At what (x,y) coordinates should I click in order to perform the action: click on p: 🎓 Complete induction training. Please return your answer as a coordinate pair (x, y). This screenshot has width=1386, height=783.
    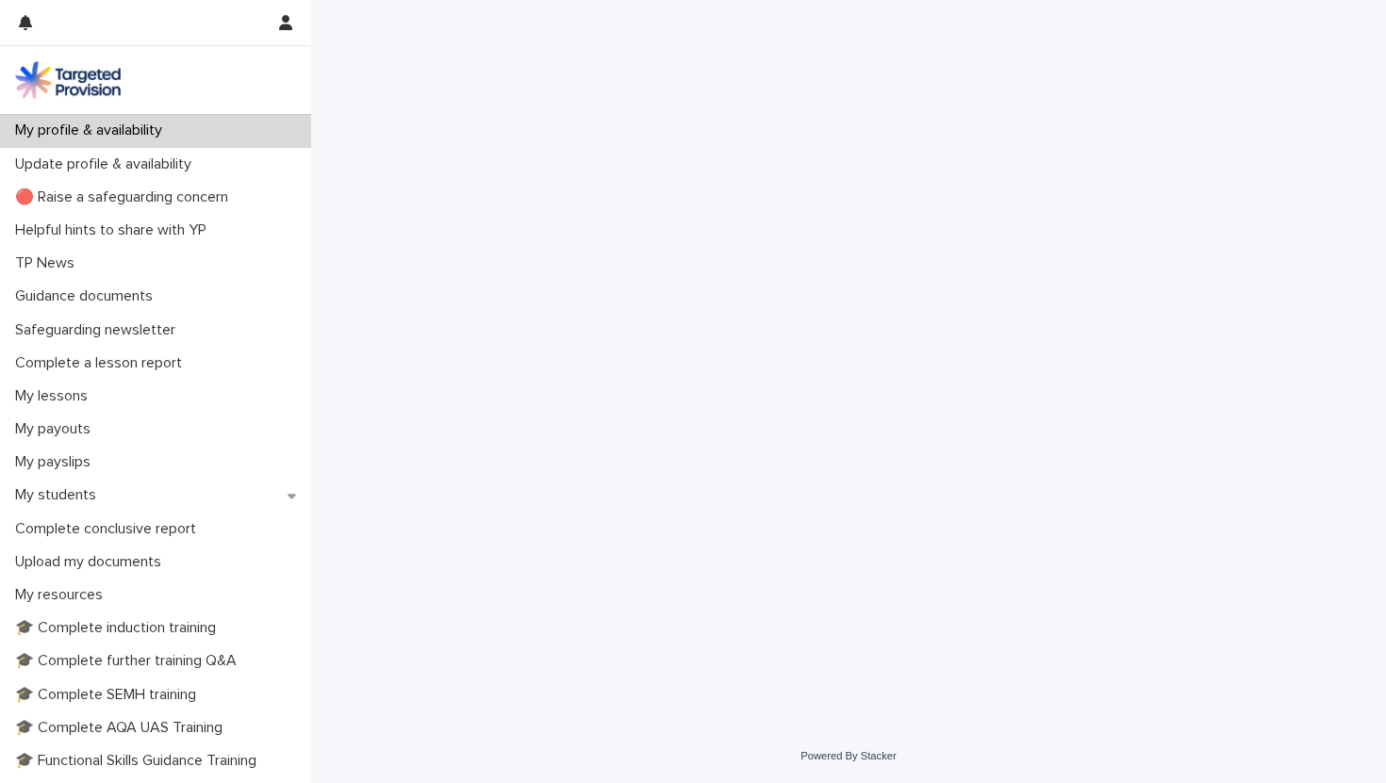
    Looking at the image, I should click on (119, 628).